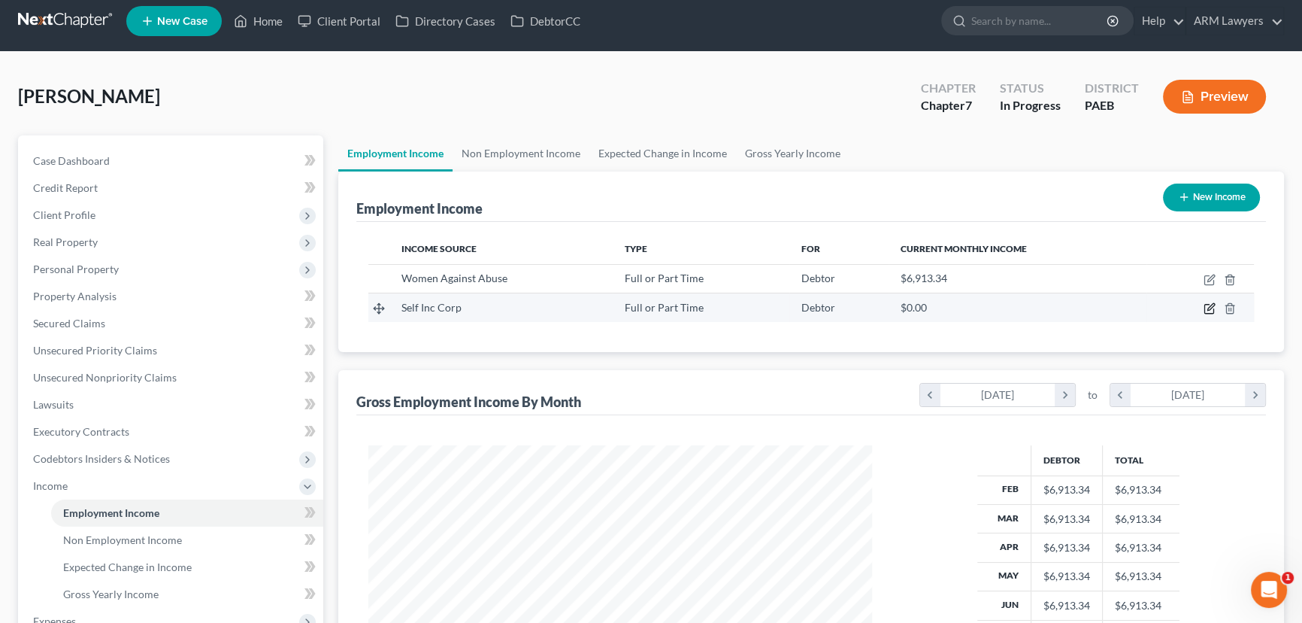 This screenshot has height=623, width=1302. Describe the element at coordinates (101, 458) in the screenshot. I see `span: Codebtors Insiders & Notices` at that location.